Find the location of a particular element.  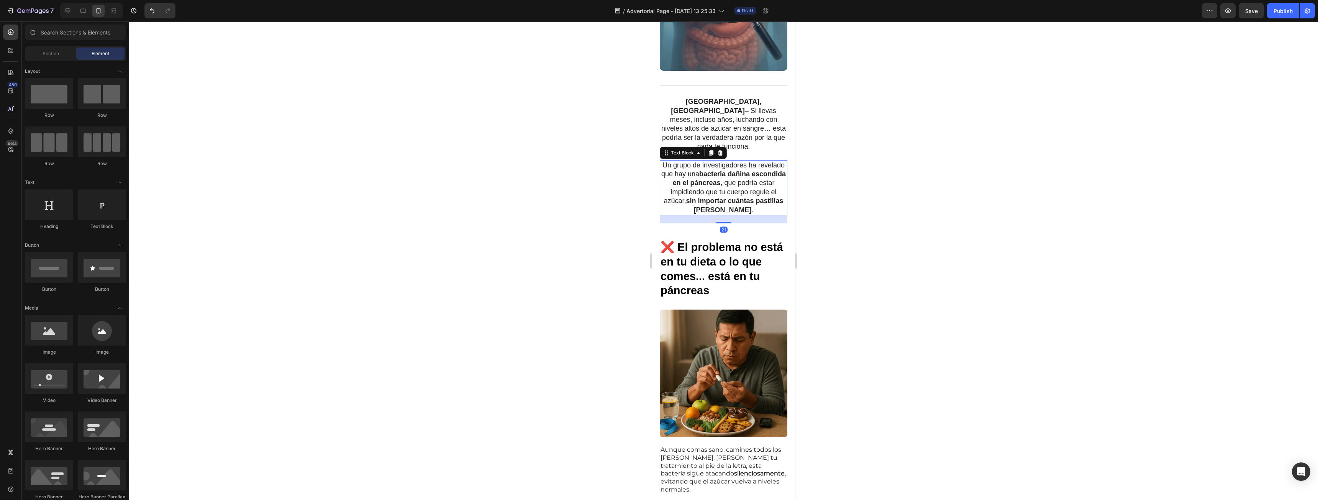

div: Video Banner is located at coordinates (102, 400).